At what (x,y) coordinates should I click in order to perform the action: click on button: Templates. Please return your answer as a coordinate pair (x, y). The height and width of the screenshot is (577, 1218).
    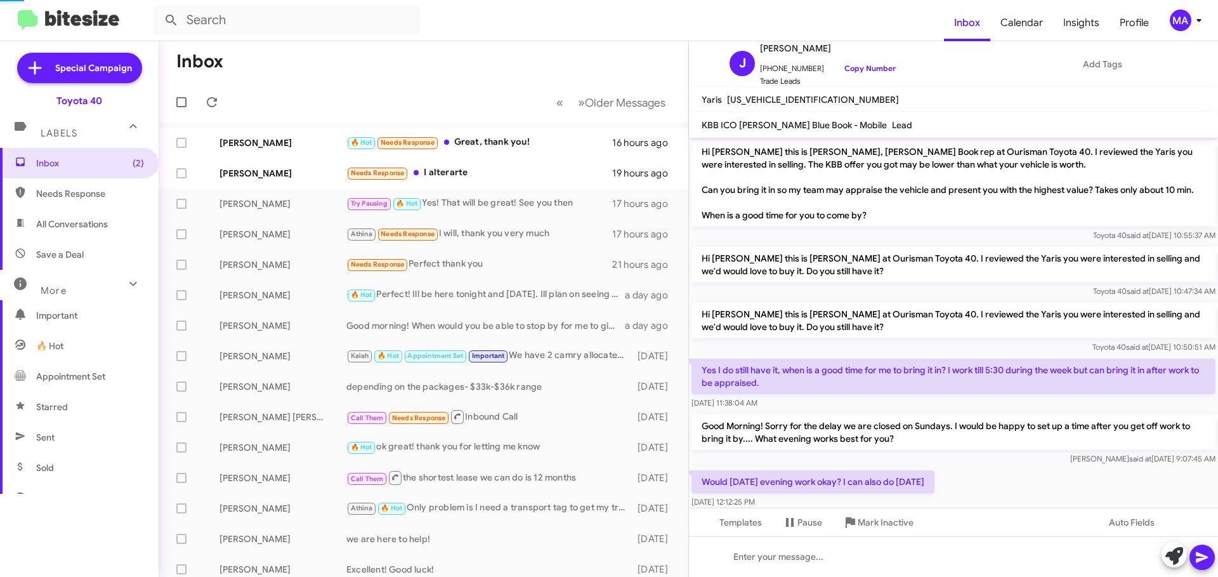
    Looking at the image, I should click on (730, 522).